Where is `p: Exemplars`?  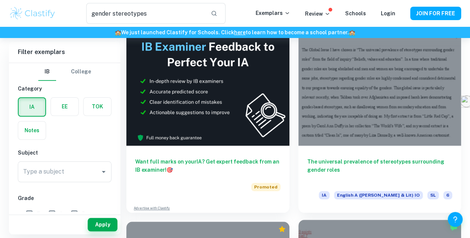
p: Exemplars is located at coordinates (273, 13).